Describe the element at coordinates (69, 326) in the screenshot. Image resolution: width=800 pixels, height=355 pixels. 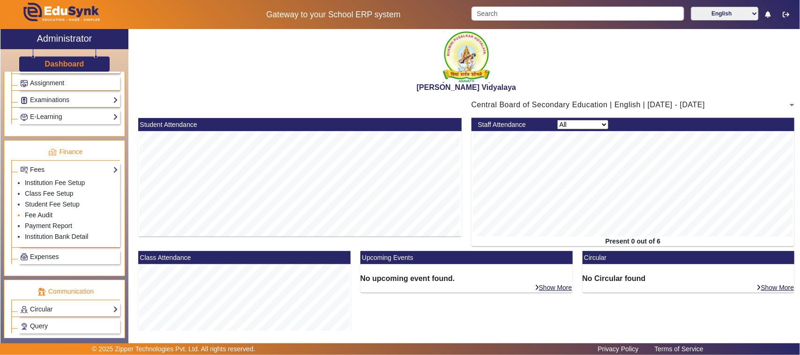
I see `a: Query` at that location.